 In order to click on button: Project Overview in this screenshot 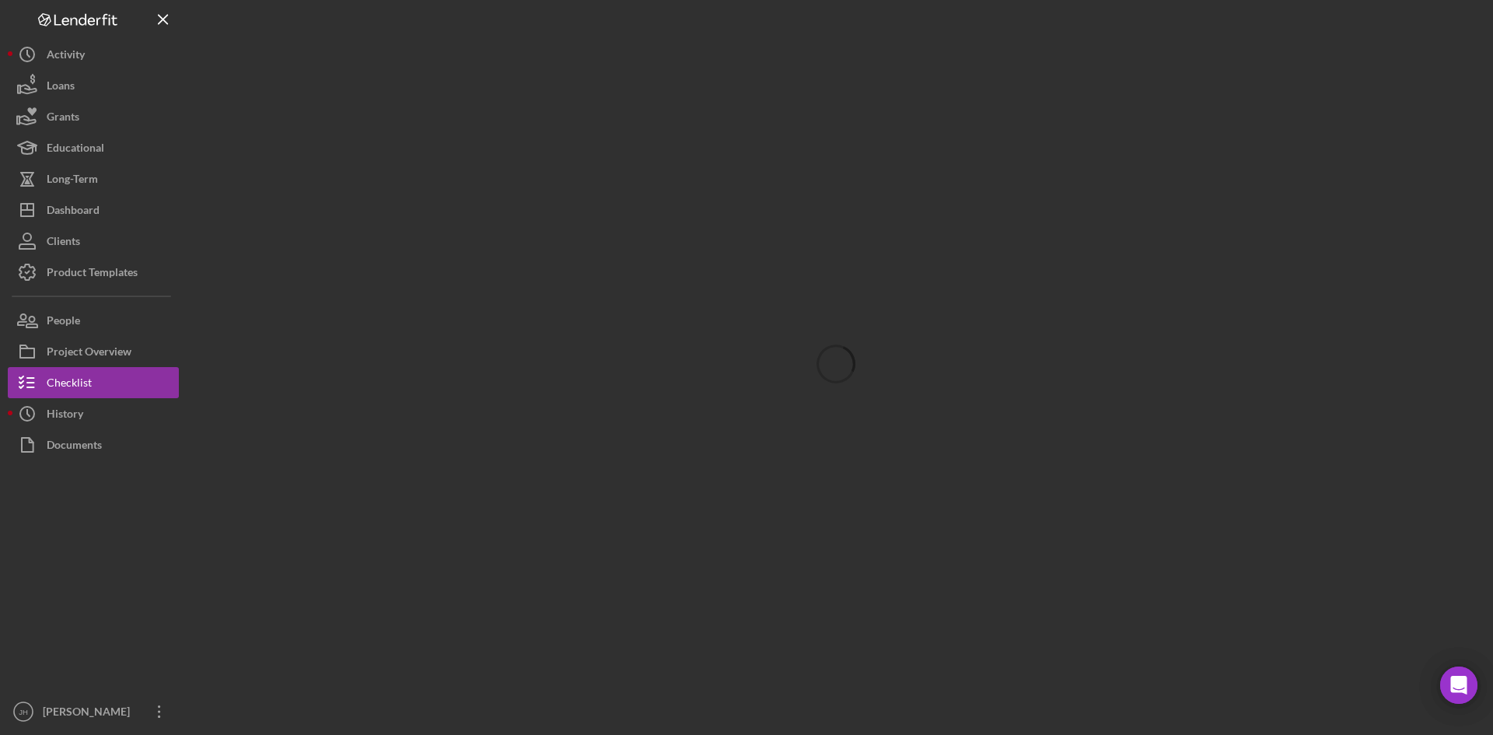, I will do `click(93, 351)`.